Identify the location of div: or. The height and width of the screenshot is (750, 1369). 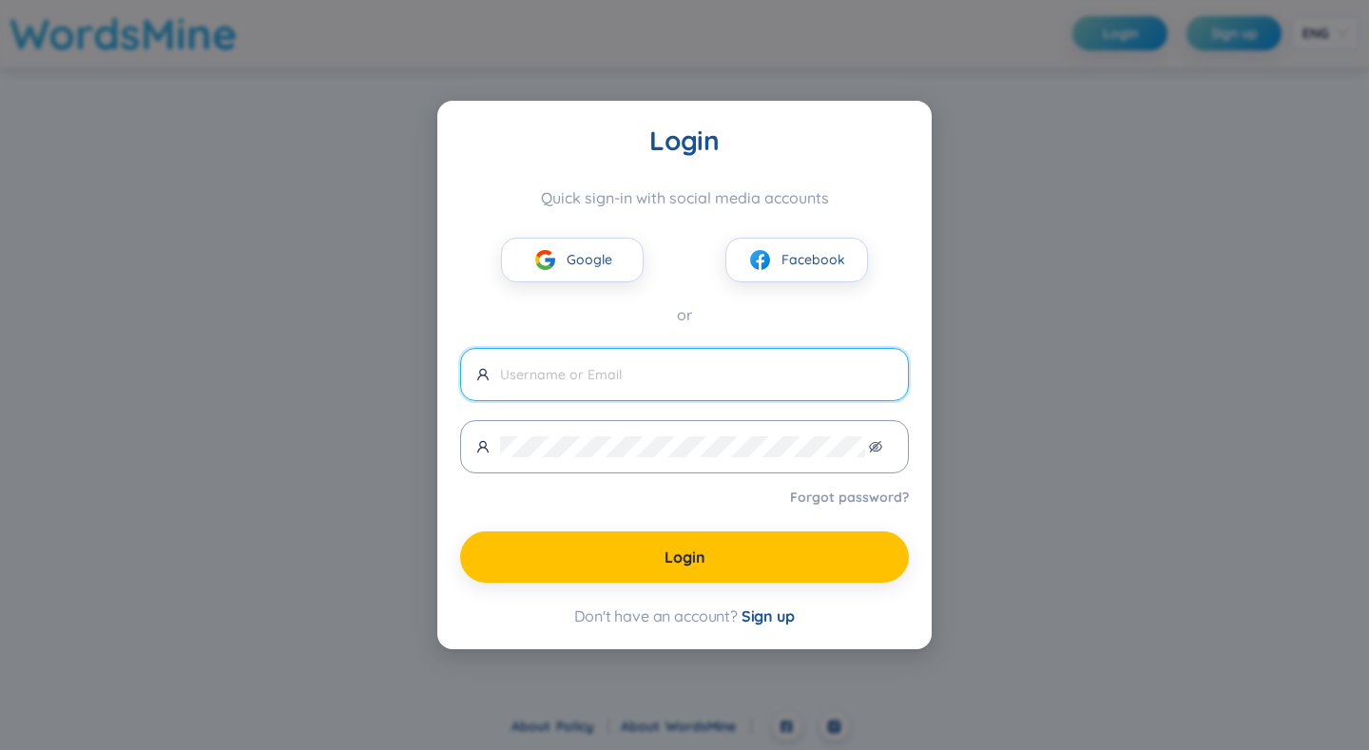
(684, 315).